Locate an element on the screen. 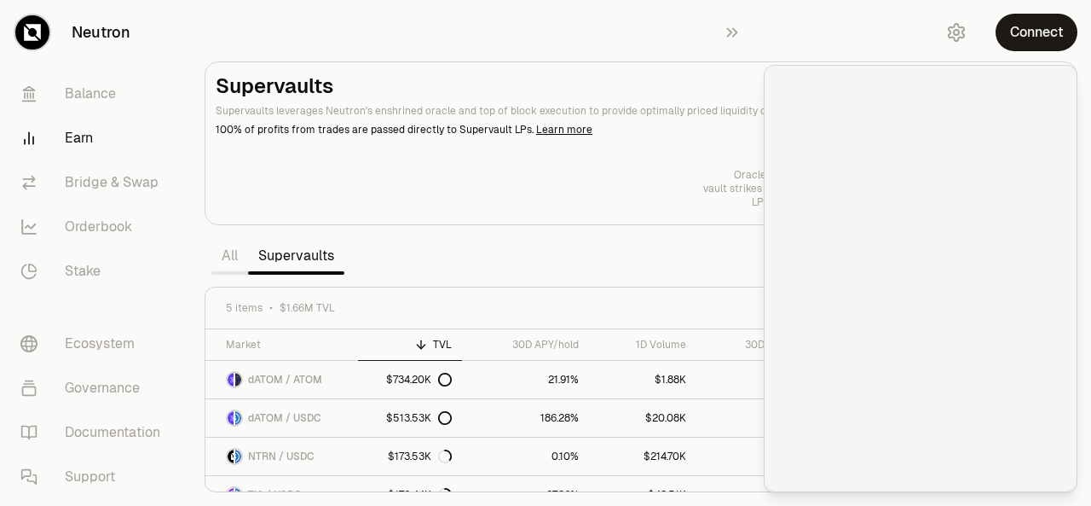 This screenshot has width=1091, height=506. span: $1.66M TVL is located at coordinates (307, 308).